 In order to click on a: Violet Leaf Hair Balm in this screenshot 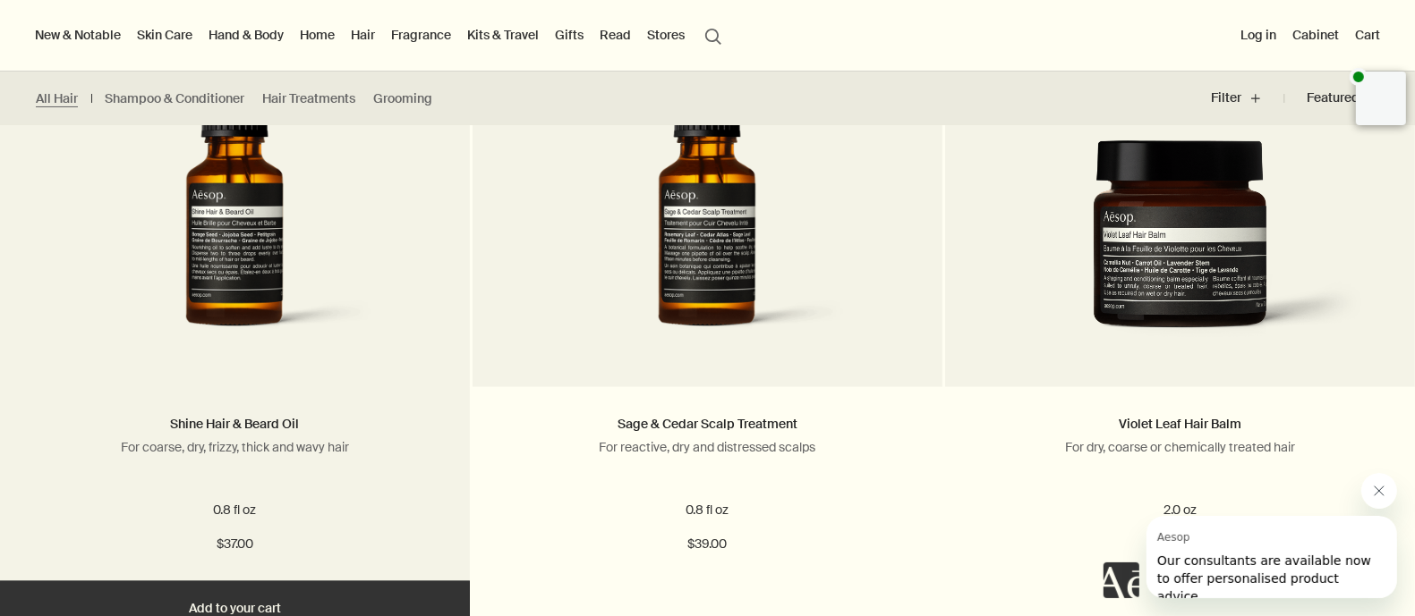, I will do `click(1179, 424)`.